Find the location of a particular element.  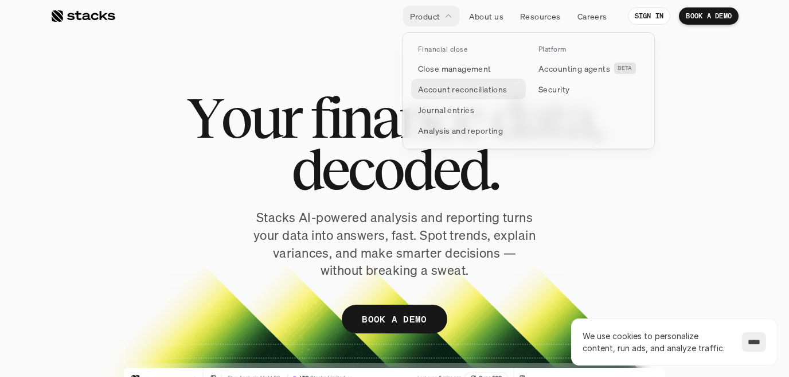

span: f is located at coordinates (319, 118).